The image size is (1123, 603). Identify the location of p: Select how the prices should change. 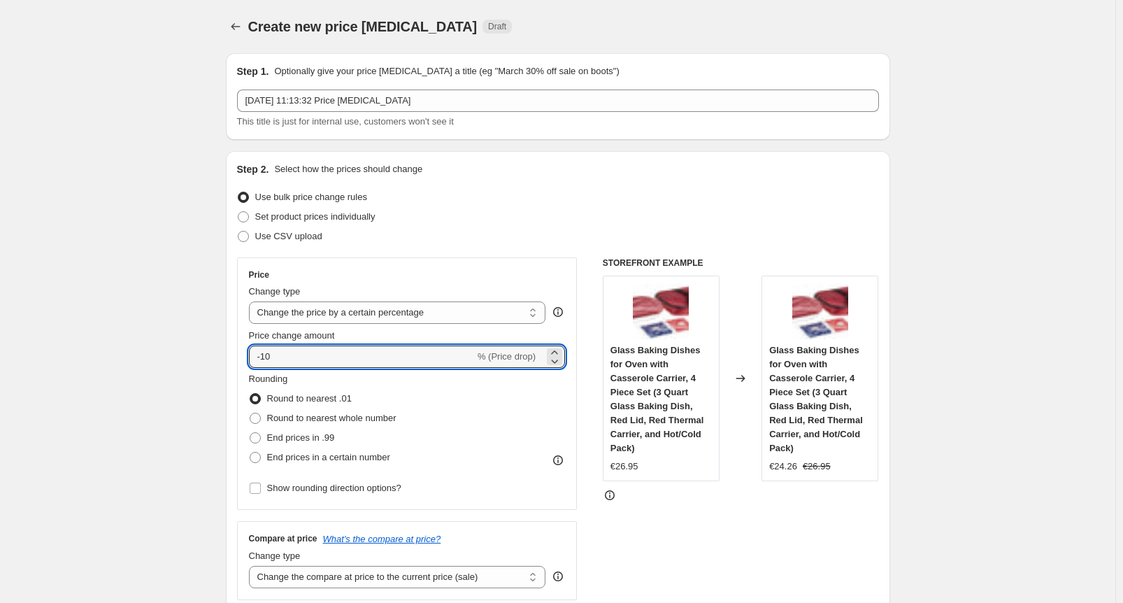
(348, 169).